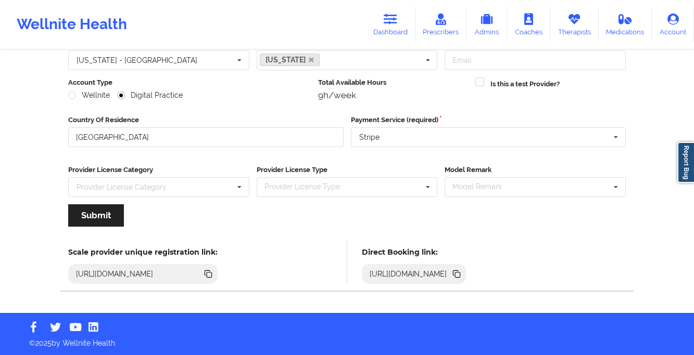  I want to click on div: Provider License Type, so click(308, 187).